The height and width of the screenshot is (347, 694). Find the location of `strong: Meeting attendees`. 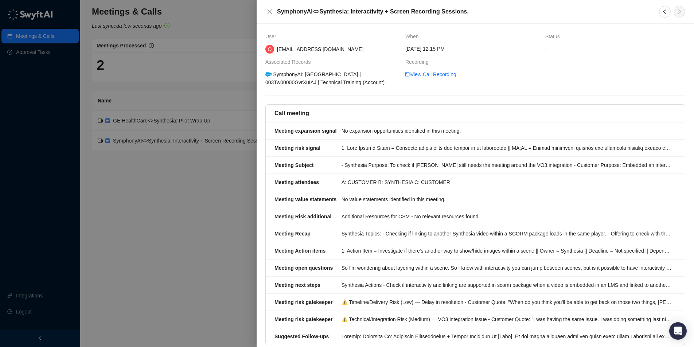

strong: Meeting attendees is located at coordinates (297, 182).